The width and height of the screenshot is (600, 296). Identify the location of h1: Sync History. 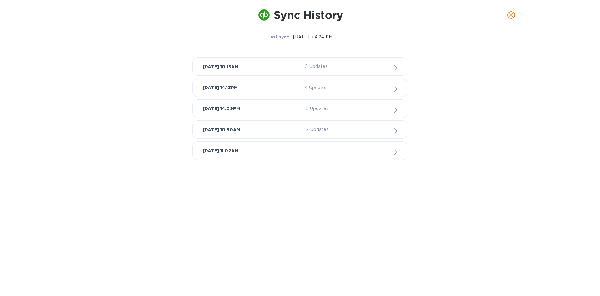
(309, 15).